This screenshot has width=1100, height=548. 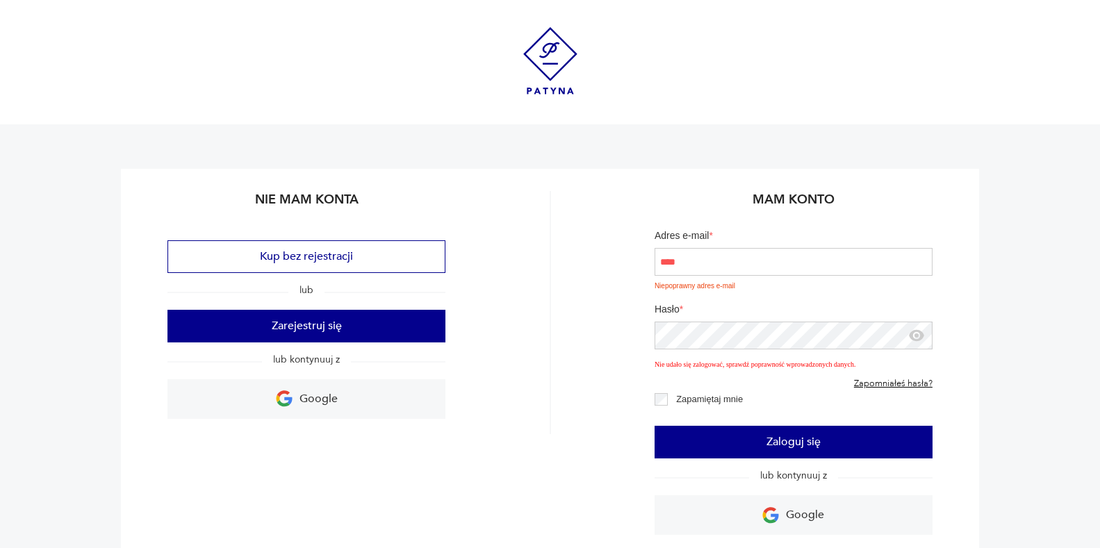 What do you see at coordinates (794, 442) in the screenshot?
I see `button: Zaloguj się` at bounding box center [794, 442].